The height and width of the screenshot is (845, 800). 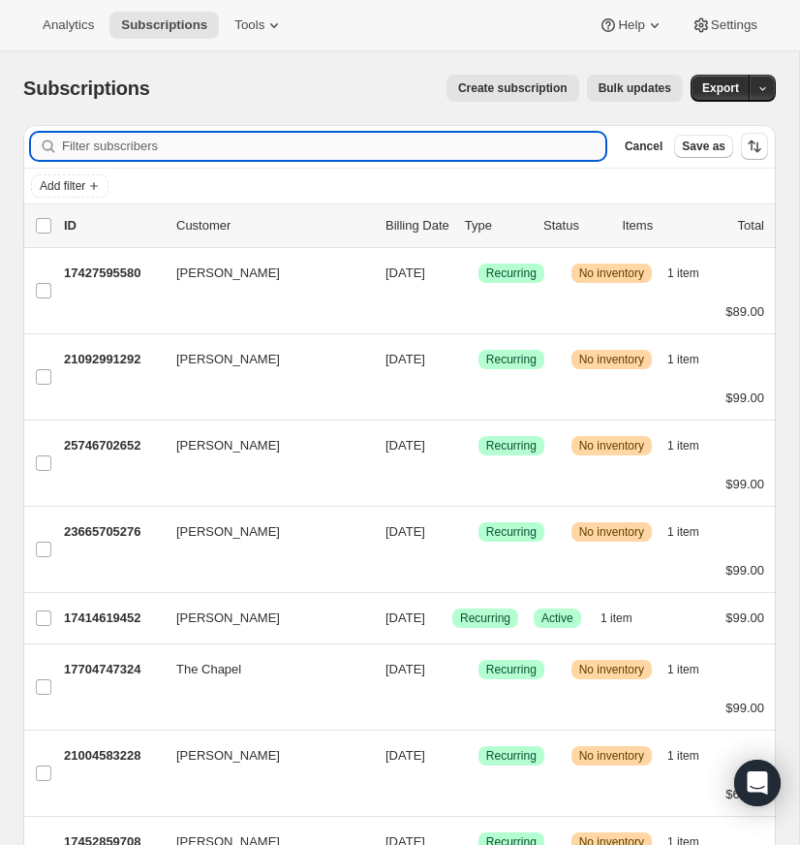 What do you see at coordinates (62, 186) in the screenshot?
I see `span: Add filter` at bounding box center [62, 186].